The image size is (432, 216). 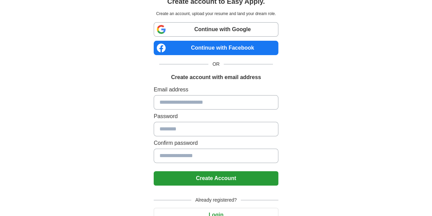 What do you see at coordinates (216, 48) in the screenshot?
I see `a: Continue with Facebook` at bounding box center [216, 48].